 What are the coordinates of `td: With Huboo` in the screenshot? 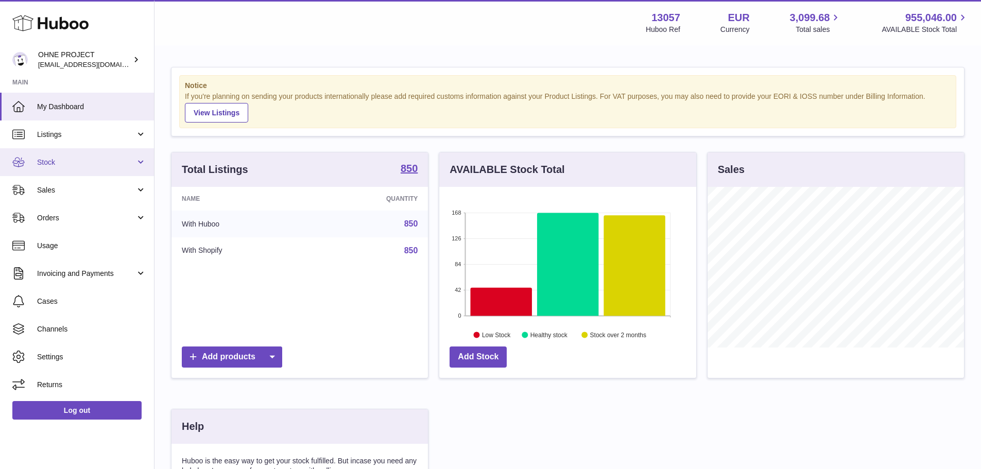 It's located at (241, 224).